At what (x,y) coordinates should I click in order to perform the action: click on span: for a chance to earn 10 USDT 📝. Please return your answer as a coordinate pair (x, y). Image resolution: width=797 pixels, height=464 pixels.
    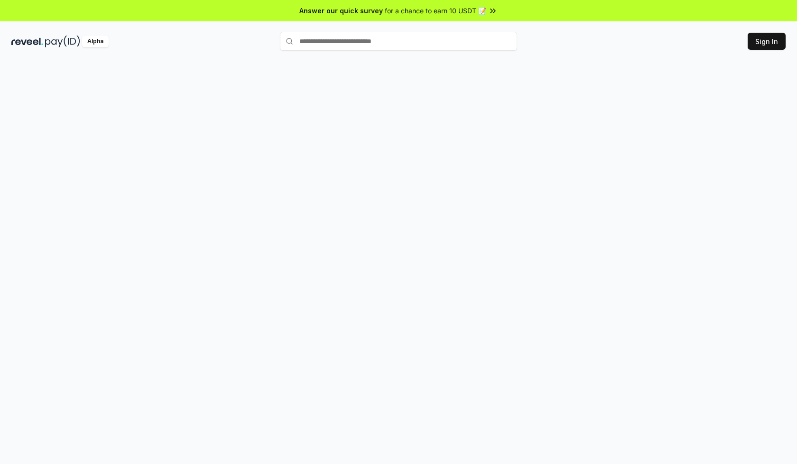
    Looking at the image, I should click on (436, 10).